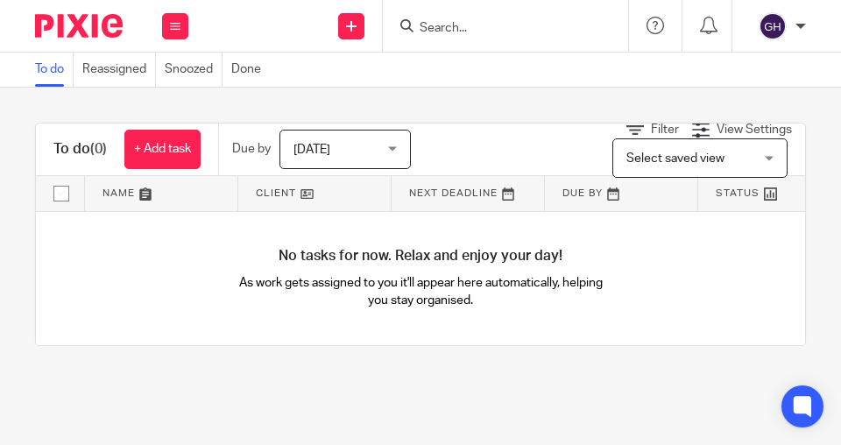 Image resolution: width=841 pixels, height=445 pixels. What do you see at coordinates (665, 130) in the screenshot?
I see `span: Filter` at bounding box center [665, 130].